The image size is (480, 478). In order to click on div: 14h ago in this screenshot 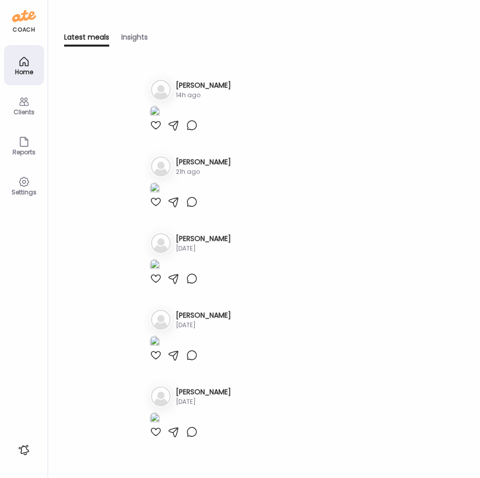, I will do `click(204, 95)`.